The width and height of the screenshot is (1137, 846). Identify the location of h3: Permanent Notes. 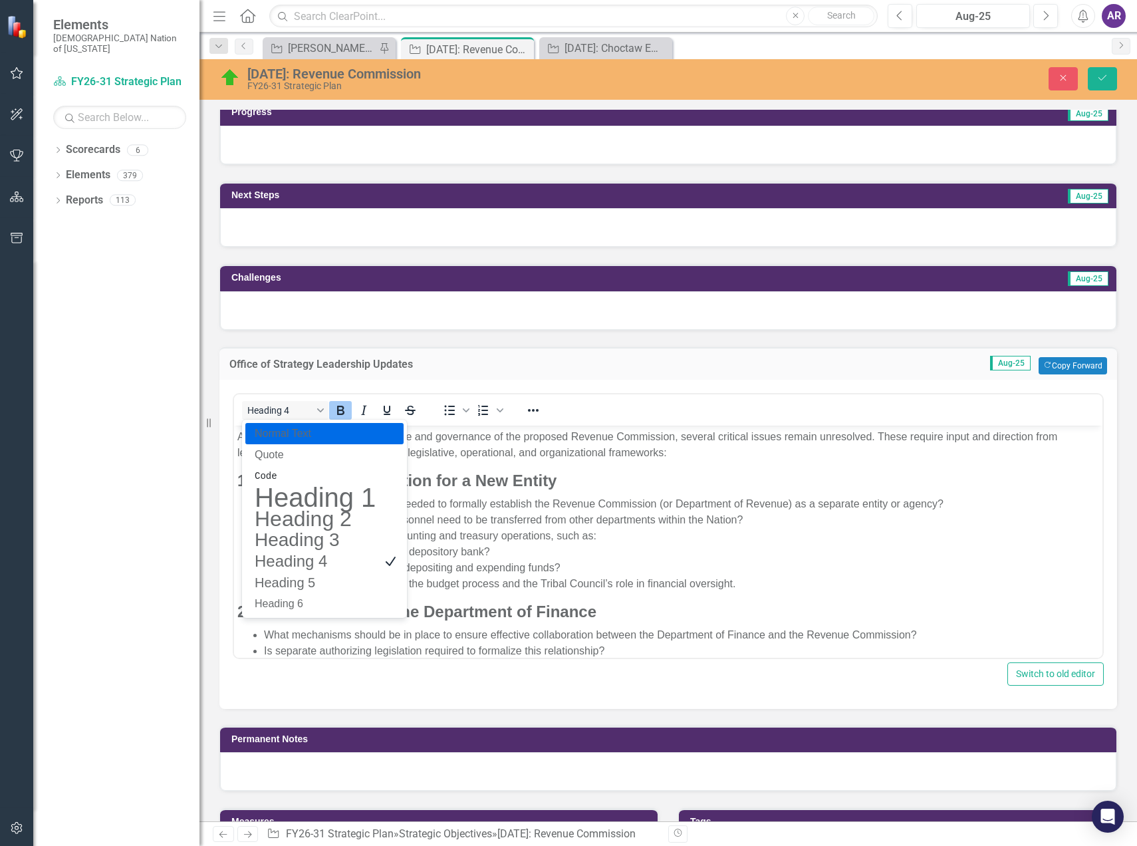
(670, 739).